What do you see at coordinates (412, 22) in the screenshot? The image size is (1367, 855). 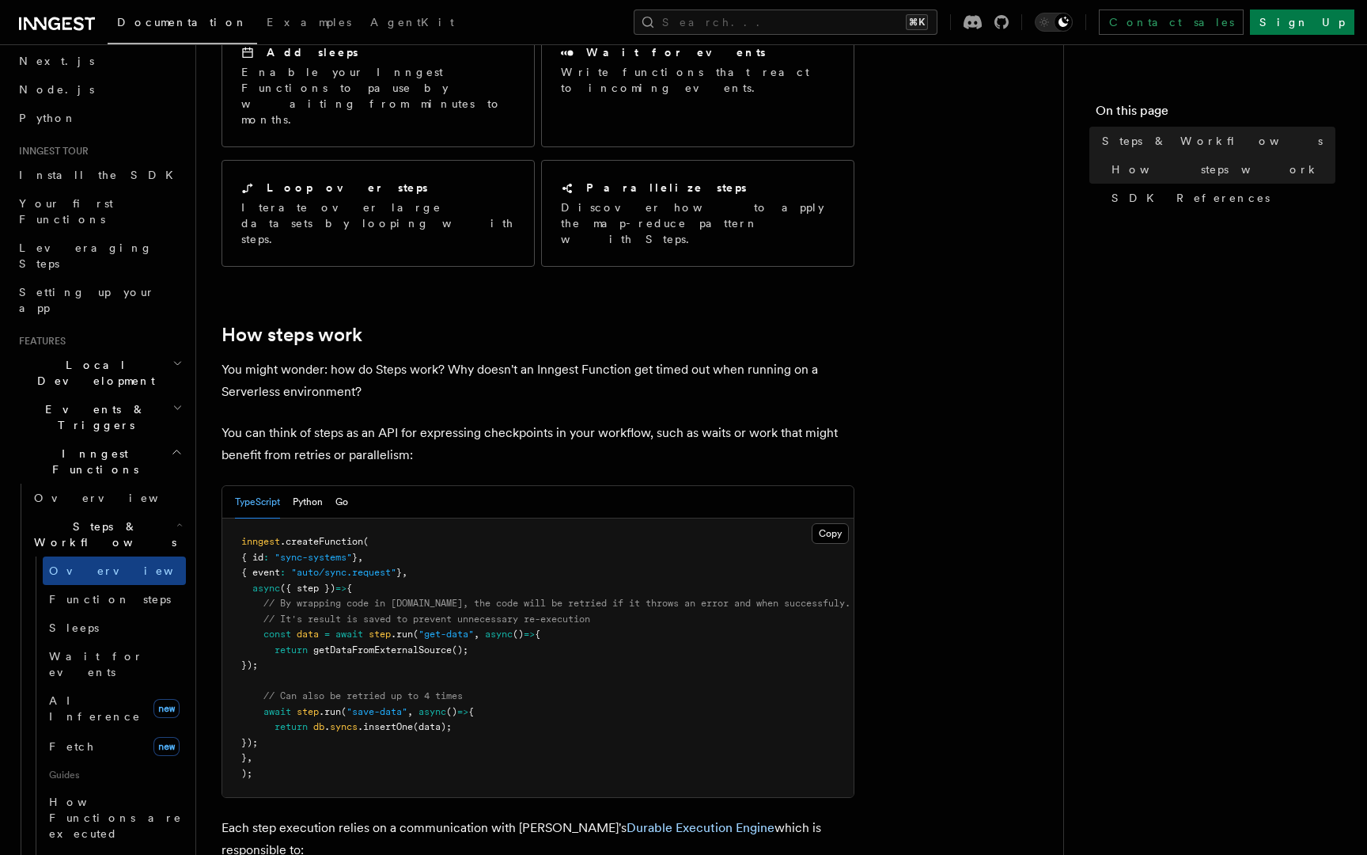 I see `span: AgentKit` at bounding box center [412, 22].